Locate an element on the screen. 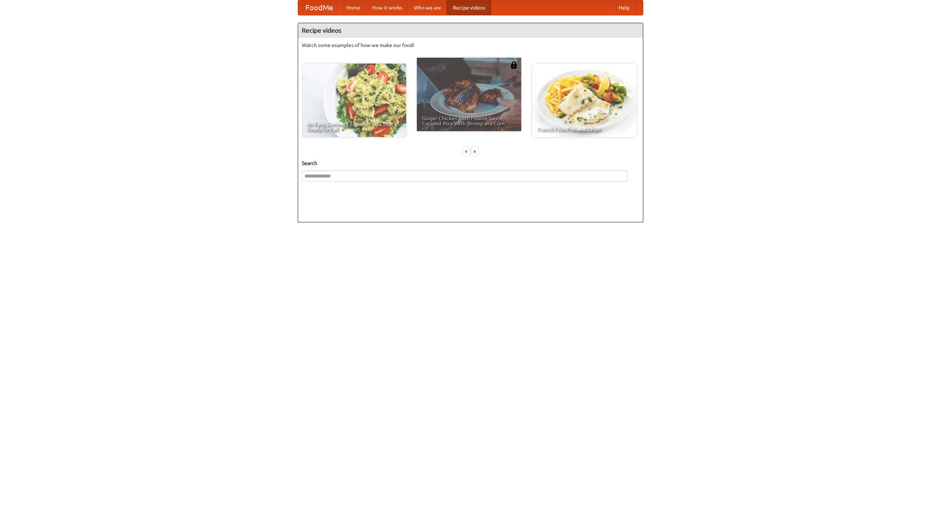 This screenshot has width=941, height=520. h5: Search is located at coordinates (470, 163).